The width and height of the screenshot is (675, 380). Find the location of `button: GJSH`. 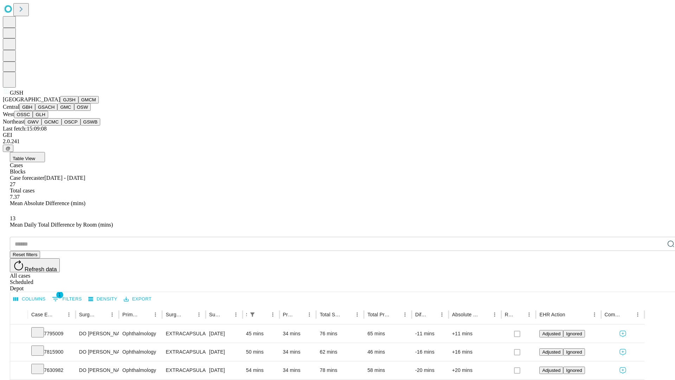

button: GJSH is located at coordinates (69, 100).